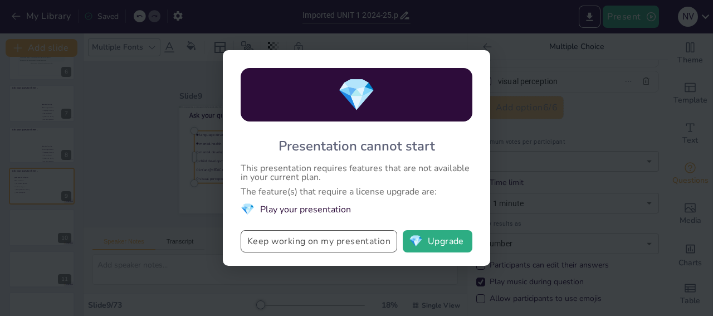 This screenshot has height=316, width=713. I want to click on div: This presentation requires features that are not available in your current plan., so click(356, 173).